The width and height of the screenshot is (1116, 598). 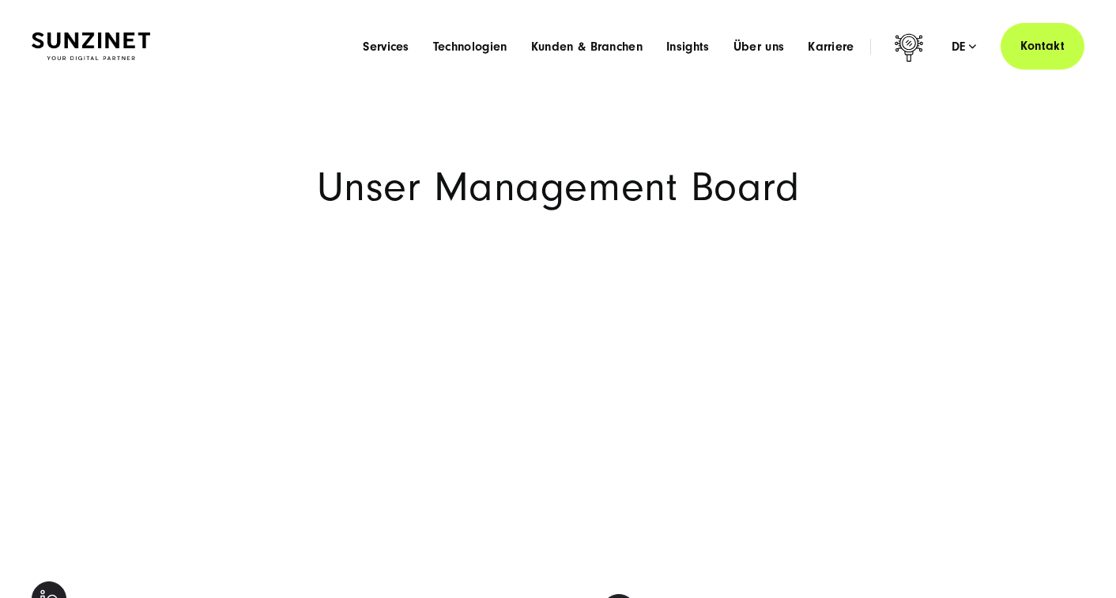 What do you see at coordinates (386, 47) in the screenshot?
I see `span: Services` at bounding box center [386, 47].